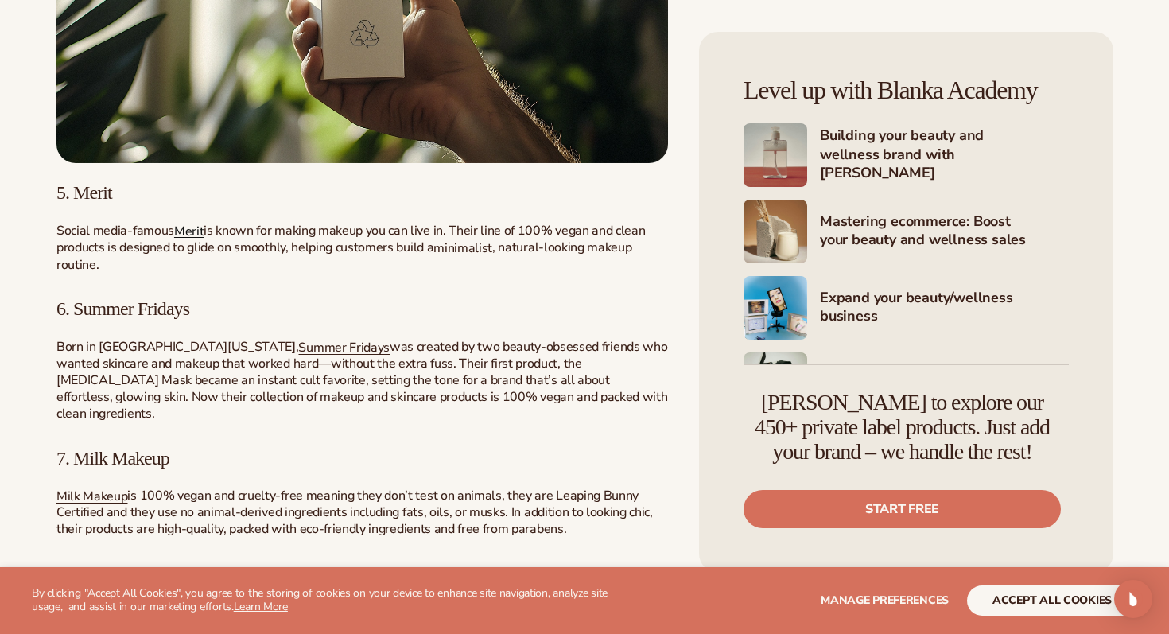  Describe the element at coordinates (355, 512) in the screenshot. I see `span: is 100% vegan and cruelty-free meaning they don’t test on animals, they are Leaping Bunny Certifi...` at that location.